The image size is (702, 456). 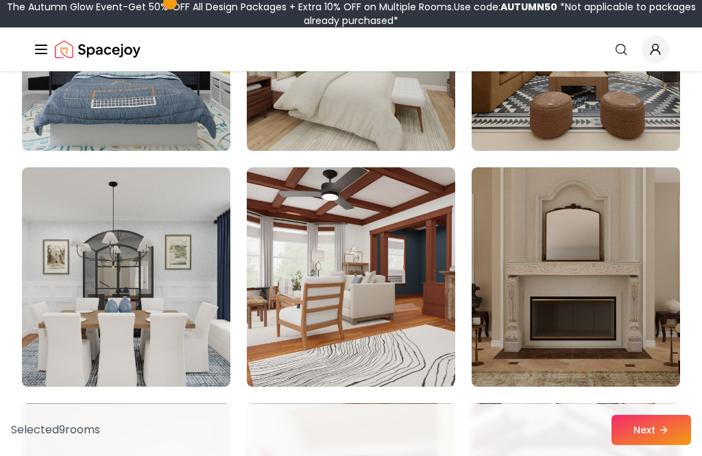 What do you see at coordinates (126, 277) in the screenshot?
I see `img: Room room-19` at bounding box center [126, 277].